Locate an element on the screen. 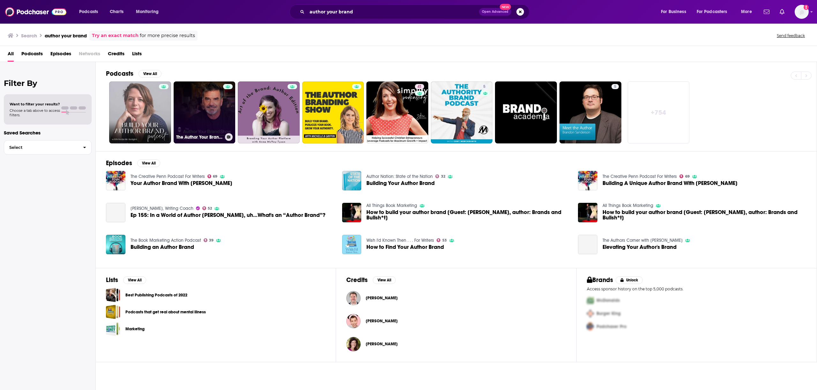  input: Search podcasts, credits, & more... is located at coordinates (393, 12).